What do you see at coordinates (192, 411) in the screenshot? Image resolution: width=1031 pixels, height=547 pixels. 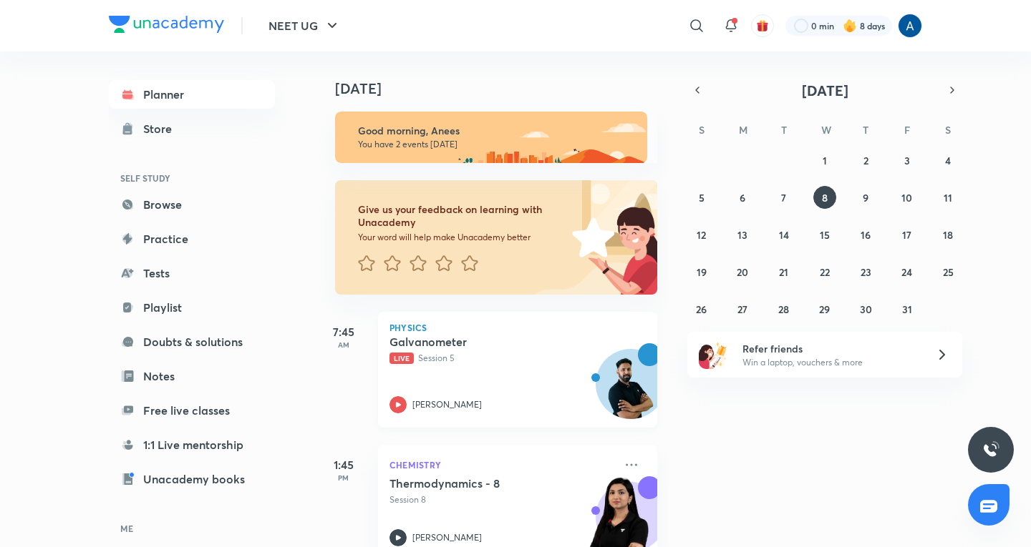 I see `a: Free live classes` at bounding box center [192, 411].